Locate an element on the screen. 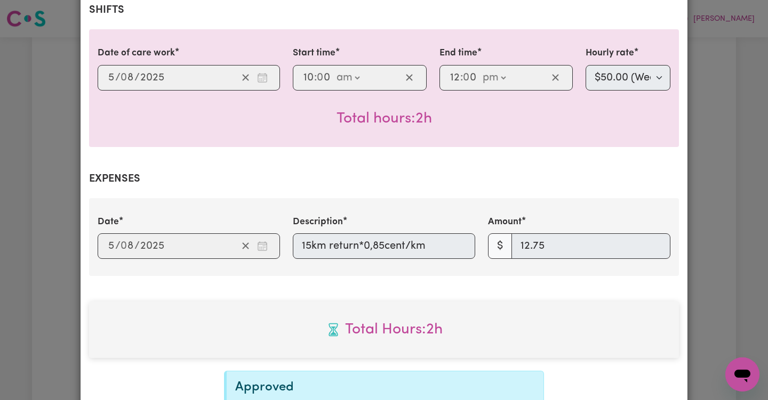 The image size is (768, 400). span: Approved is located at coordinates (264, 388).